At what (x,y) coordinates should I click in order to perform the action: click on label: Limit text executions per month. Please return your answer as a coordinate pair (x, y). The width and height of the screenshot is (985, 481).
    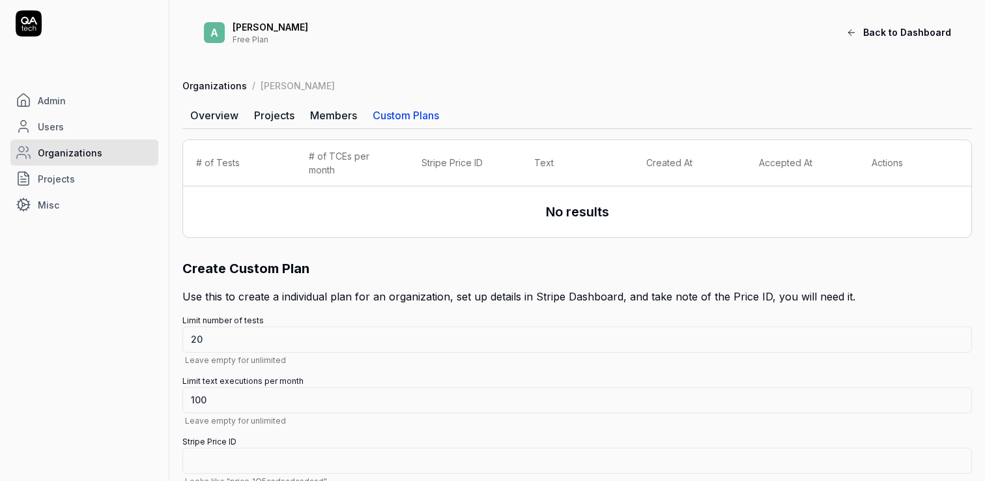
    Looking at the image, I should click on (577, 400).